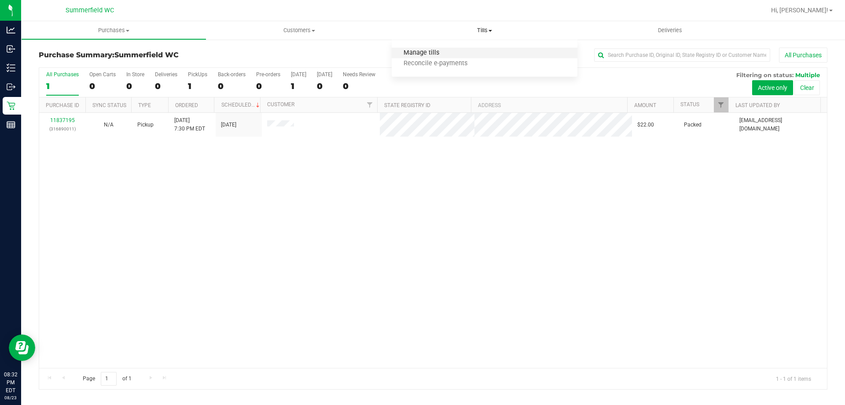  What do you see at coordinates (109, 105) in the screenshot?
I see `a: Sync Status` at bounding box center [109, 105].